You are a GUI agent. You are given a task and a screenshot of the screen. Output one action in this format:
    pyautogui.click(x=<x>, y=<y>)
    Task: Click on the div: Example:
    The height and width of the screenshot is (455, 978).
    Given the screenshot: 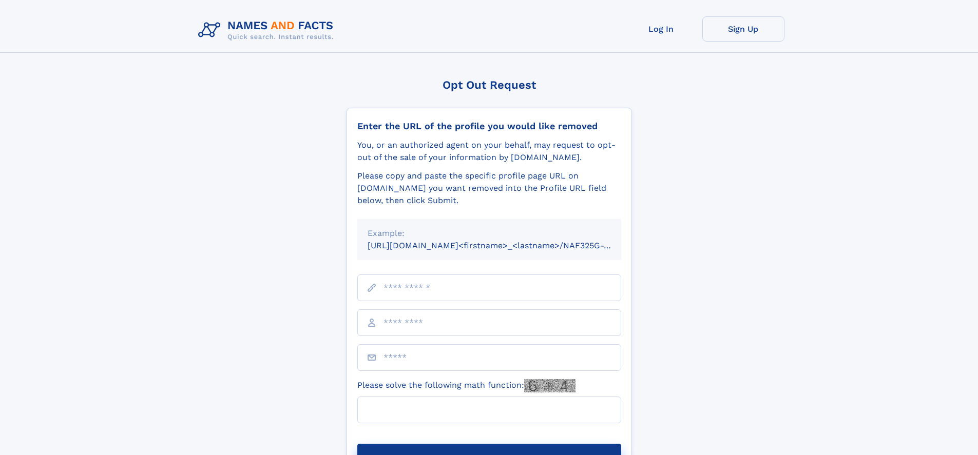 What is the action you would take?
    pyautogui.click(x=489, y=234)
    